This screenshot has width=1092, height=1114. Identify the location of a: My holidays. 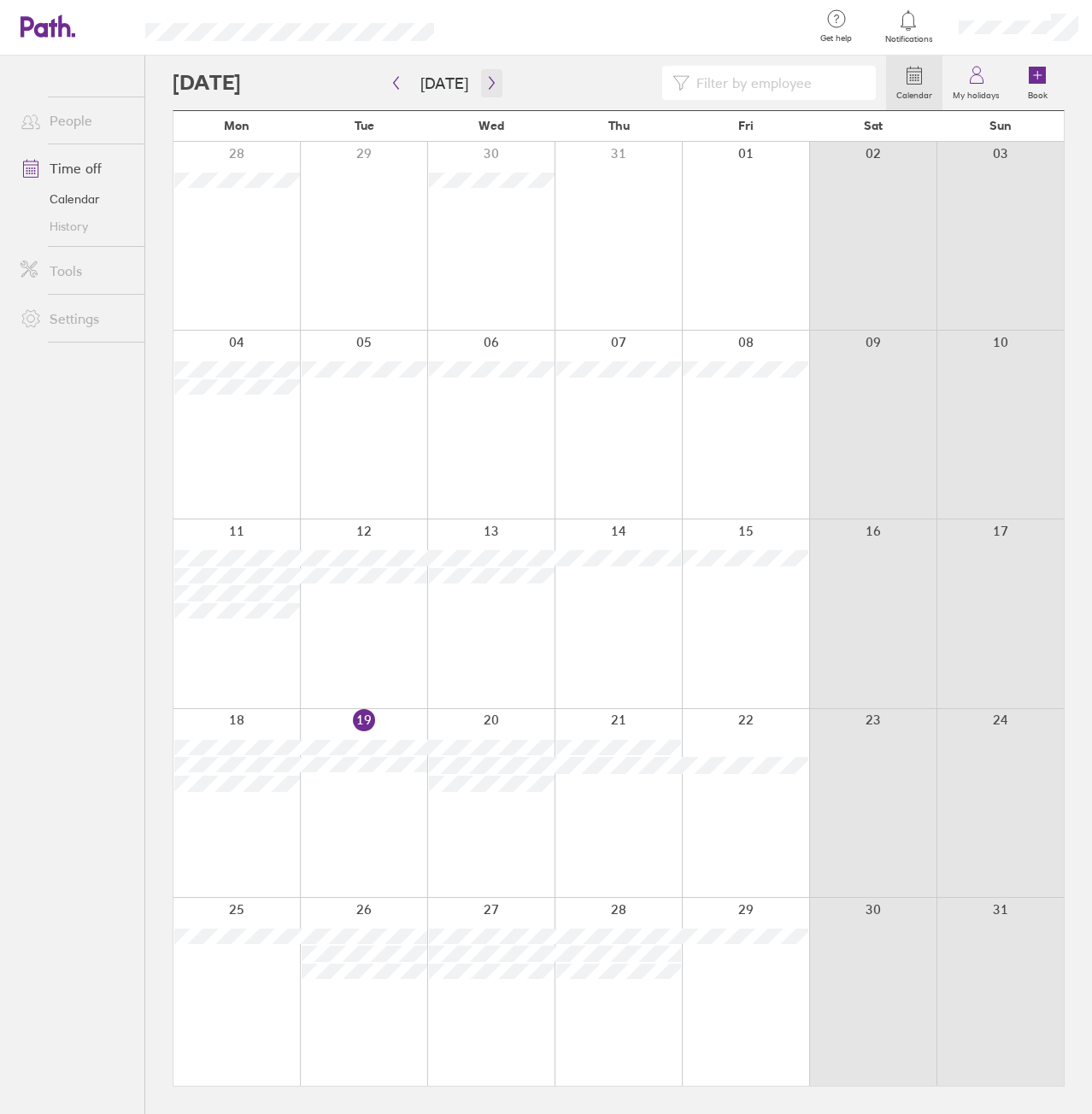
(976, 83).